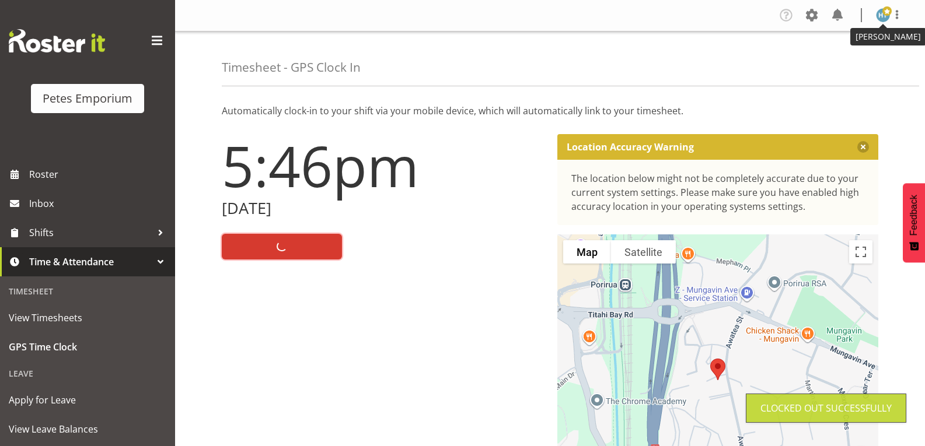  Describe the element at coordinates (88, 430) in the screenshot. I see `a: View Leave Balances` at that location.